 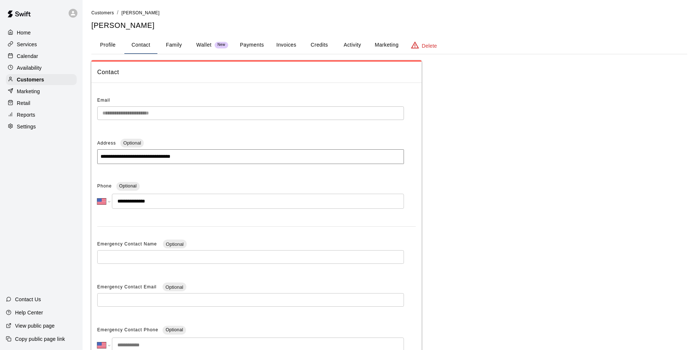 I want to click on span: Email, so click(x=103, y=100).